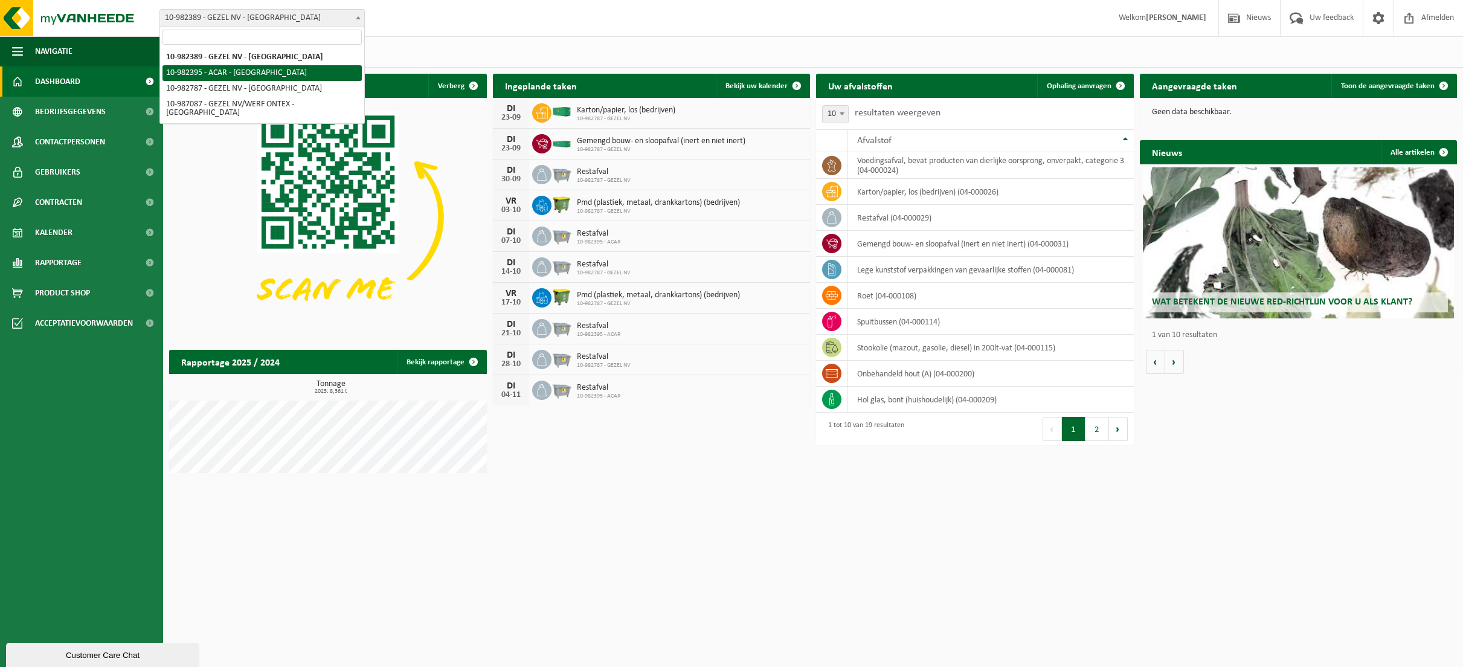 The width and height of the screenshot is (1463, 667). Describe the element at coordinates (511, 272) in the screenshot. I see `div: 14-10` at that location.